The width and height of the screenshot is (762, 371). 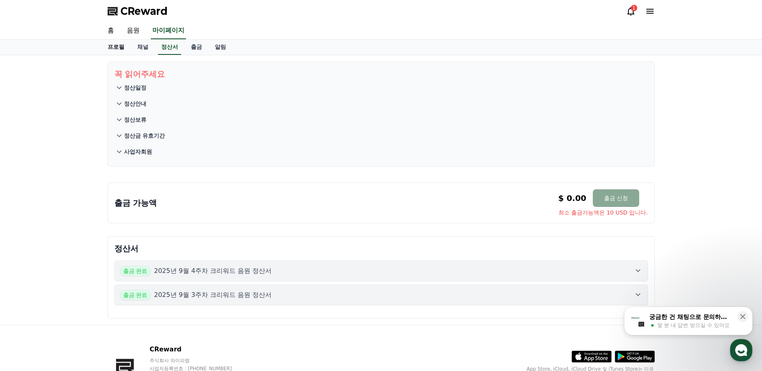 I want to click on span: CReward, so click(x=144, y=11).